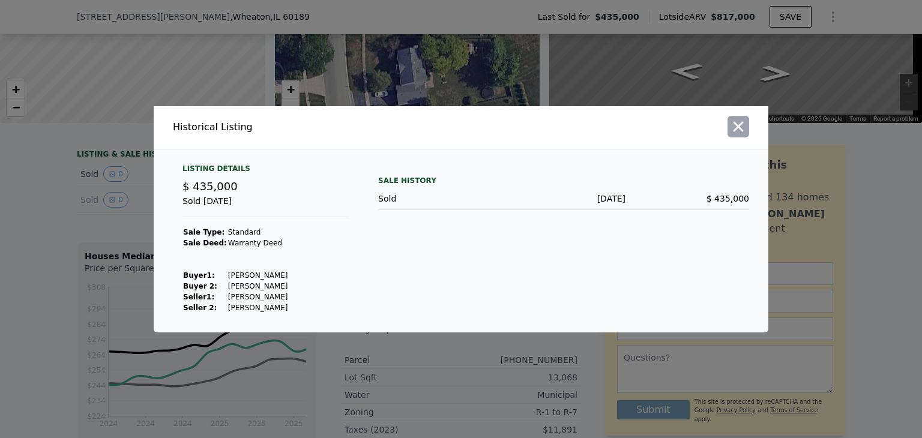  Describe the element at coordinates (199, 297) in the screenshot. I see `strong: Seller 1 :` at that location.